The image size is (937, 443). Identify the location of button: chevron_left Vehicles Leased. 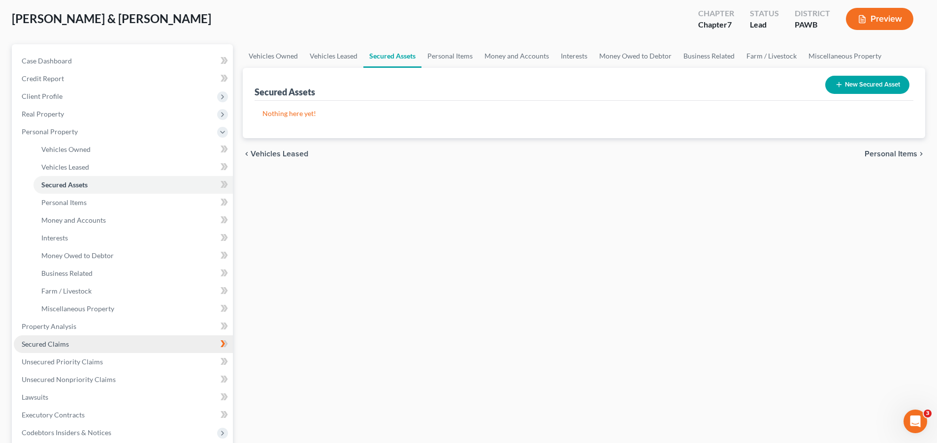
(275, 154).